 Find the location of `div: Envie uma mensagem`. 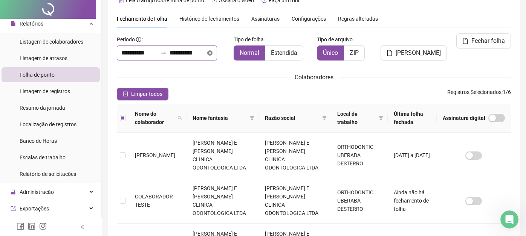

div: Envie uma mensagem is located at coordinates (70, 111).